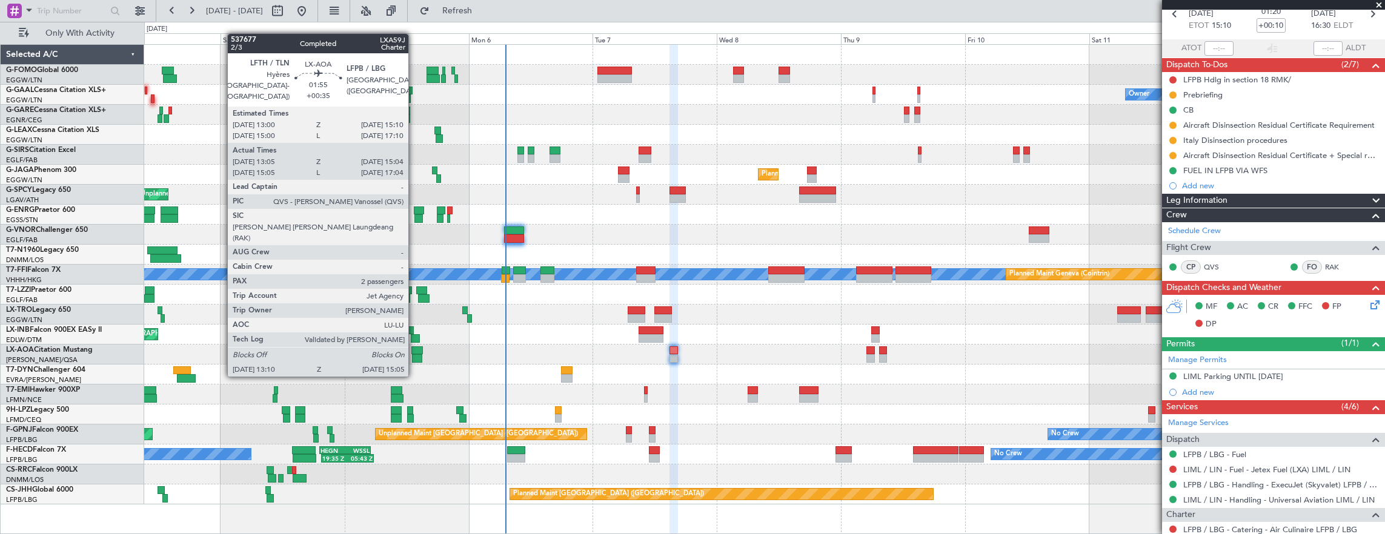 This screenshot has height=534, width=1385. I want to click on a: G-SIRSCitation Excel, so click(41, 150).